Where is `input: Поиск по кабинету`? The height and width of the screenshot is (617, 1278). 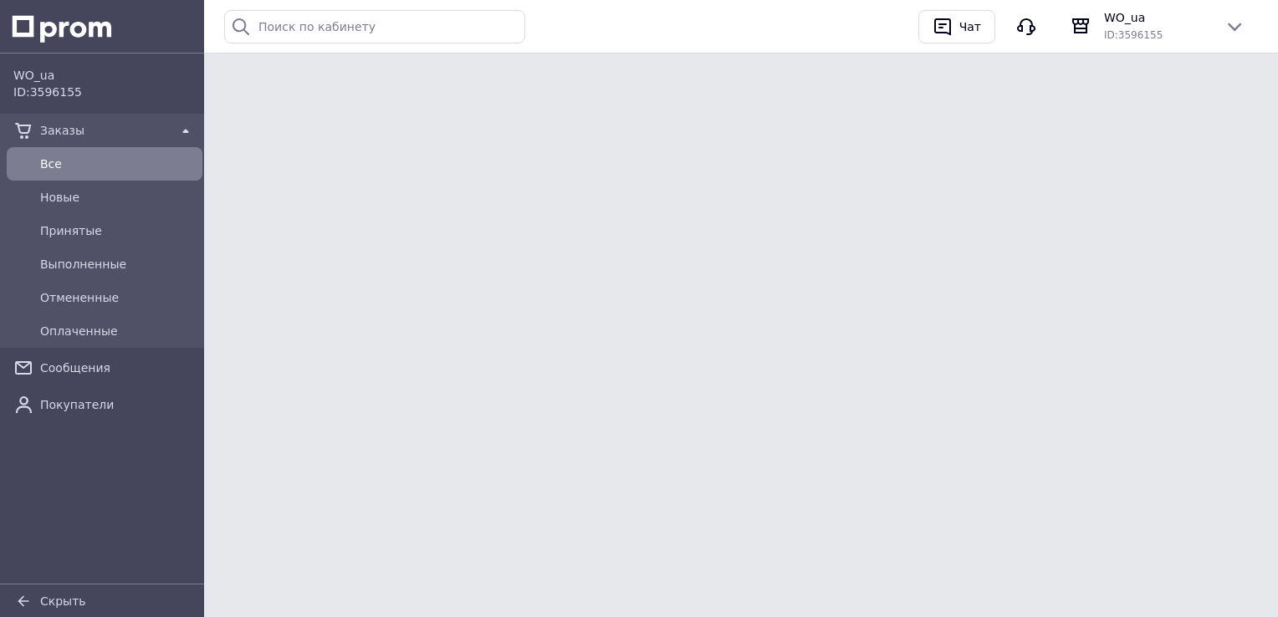 input: Поиск по кабинету is located at coordinates (375, 27).